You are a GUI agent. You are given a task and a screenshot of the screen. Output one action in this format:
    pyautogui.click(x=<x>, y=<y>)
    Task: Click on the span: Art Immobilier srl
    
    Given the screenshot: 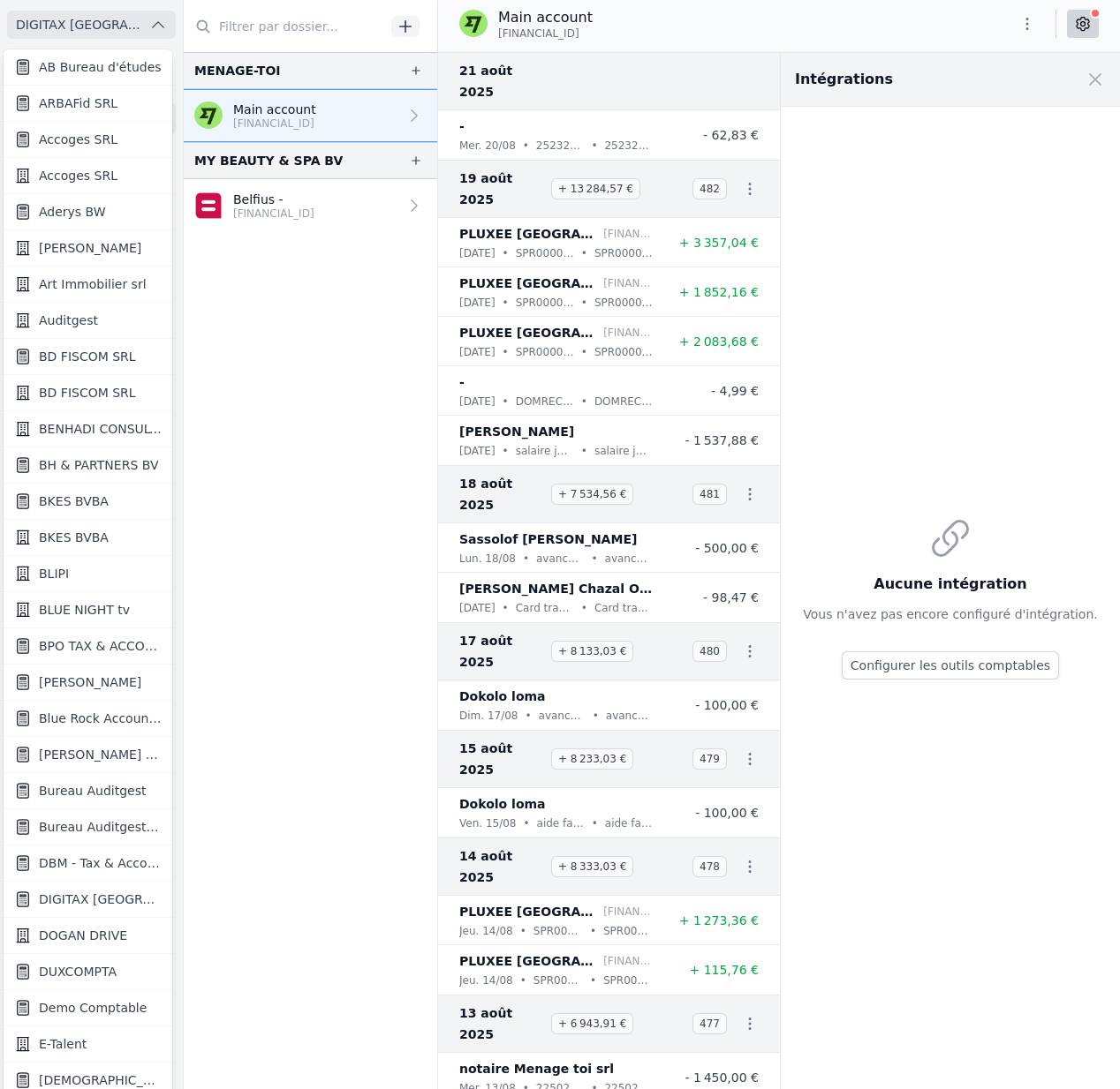 What is the action you would take?
    pyautogui.click(x=93, y=284)
    